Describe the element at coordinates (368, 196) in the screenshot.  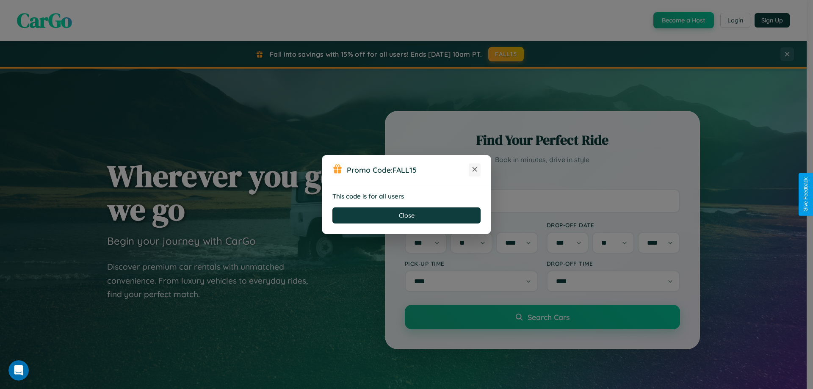
I see `strong: This code is for all users` at that location.